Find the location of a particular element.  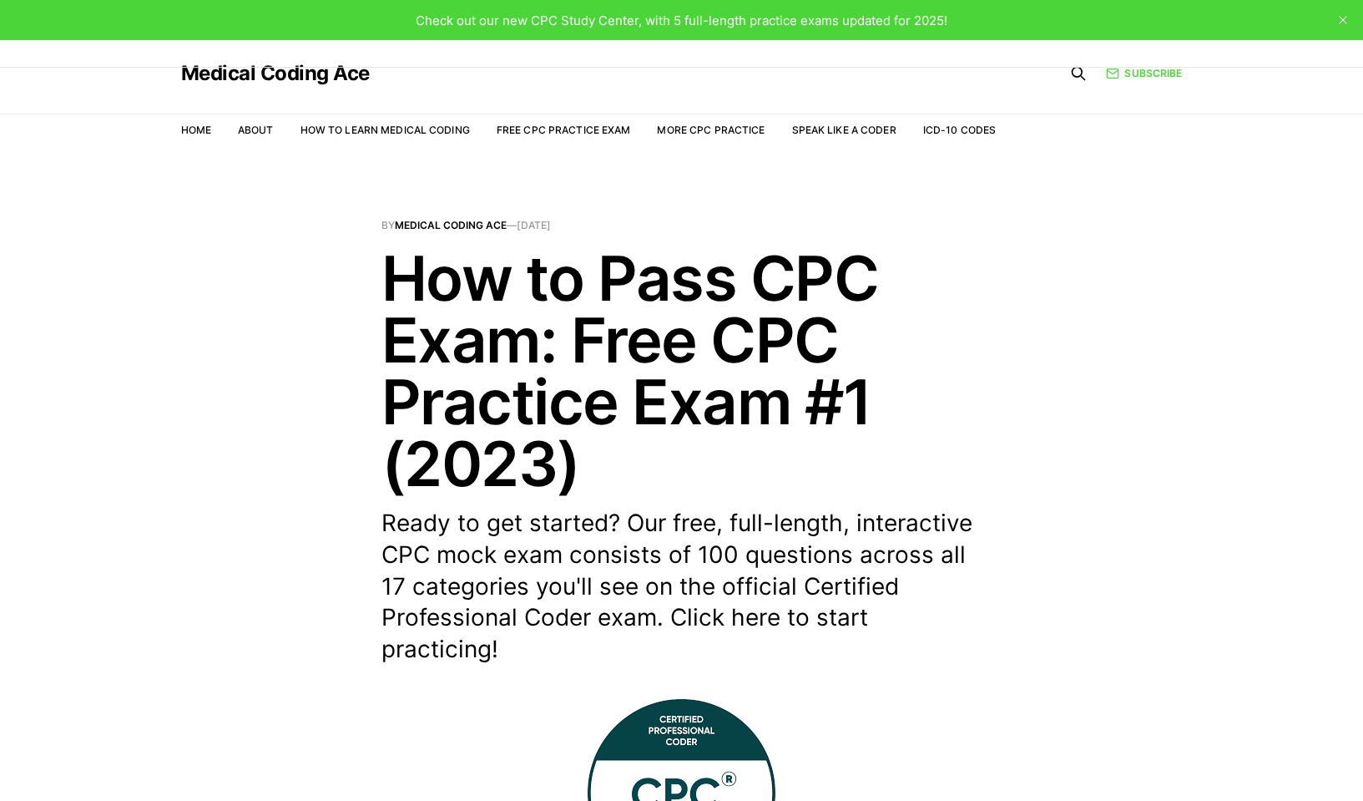

h1: How to Pass CPC Exam: Free CPC Practice Exam #1 (2023) is located at coordinates (682, 371).